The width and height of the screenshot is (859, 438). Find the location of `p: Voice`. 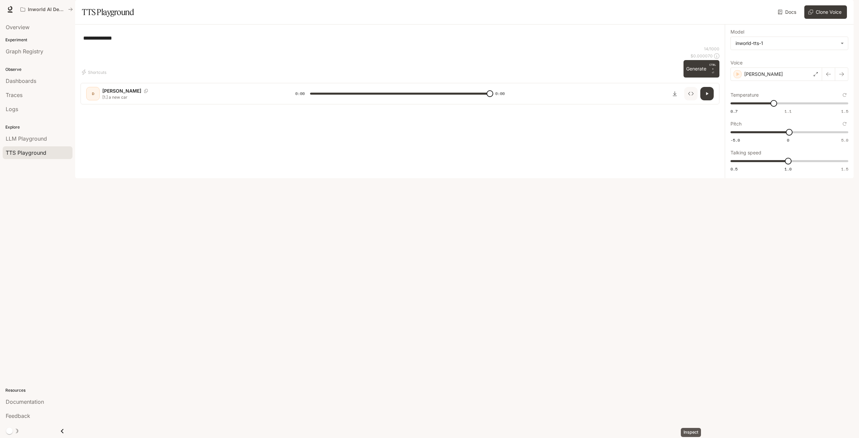

p: Voice is located at coordinates (737, 63).